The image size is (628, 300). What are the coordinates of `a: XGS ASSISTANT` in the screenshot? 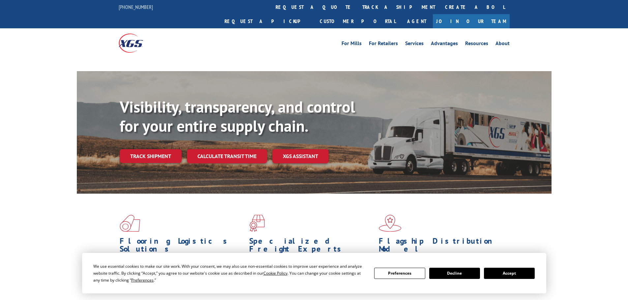 It's located at (300, 156).